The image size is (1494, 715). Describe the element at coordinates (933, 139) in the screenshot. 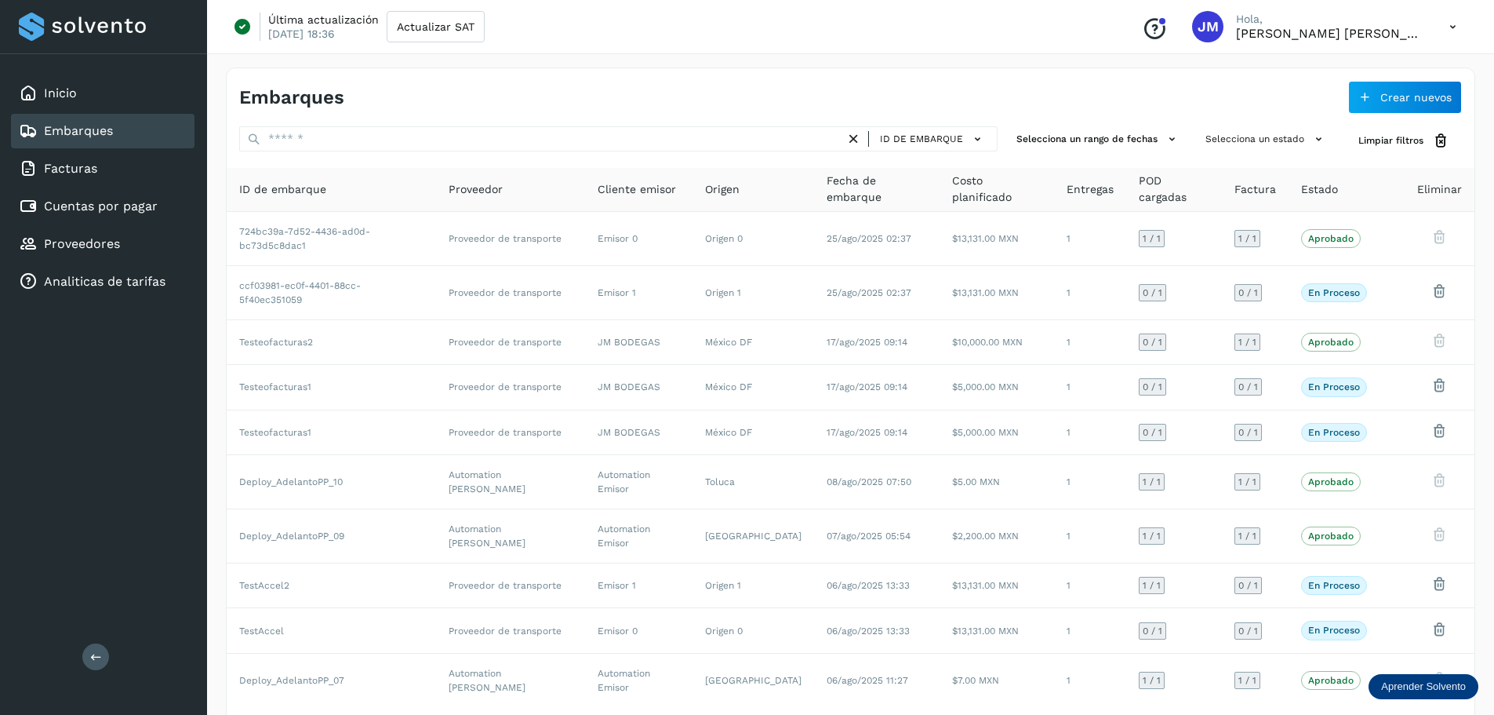

I see `button: ID de embarque` at that location.